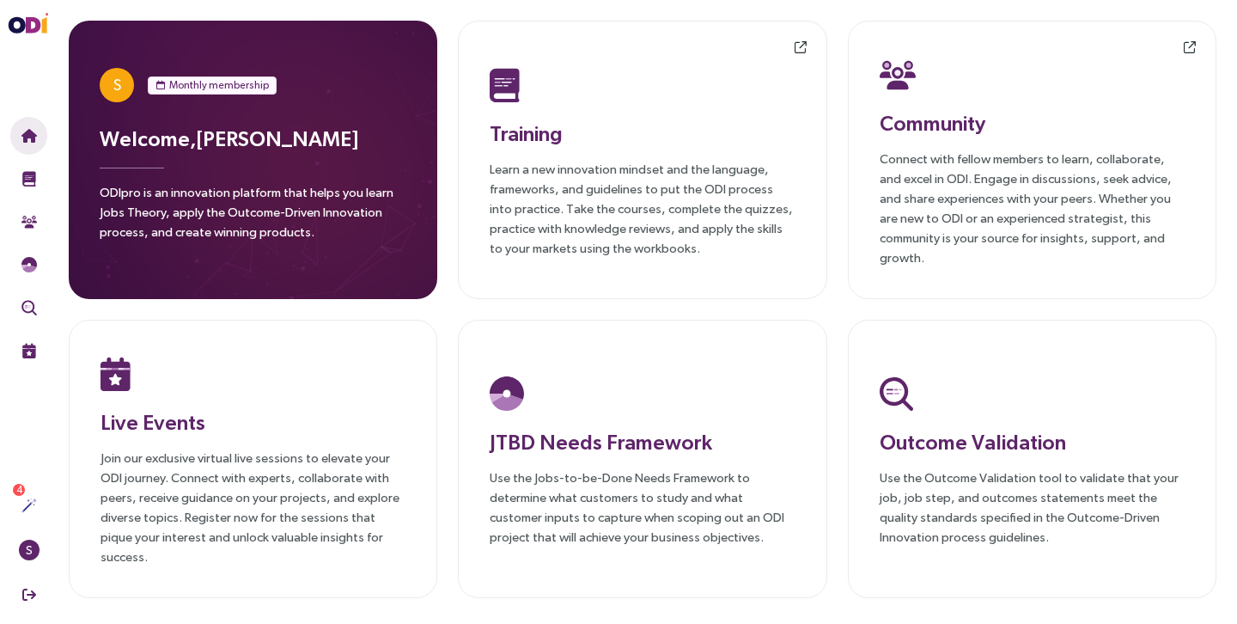 Image resolution: width=1237 pixels, height=624 pixels. I want to click on button: Actions, so click(28, 505).